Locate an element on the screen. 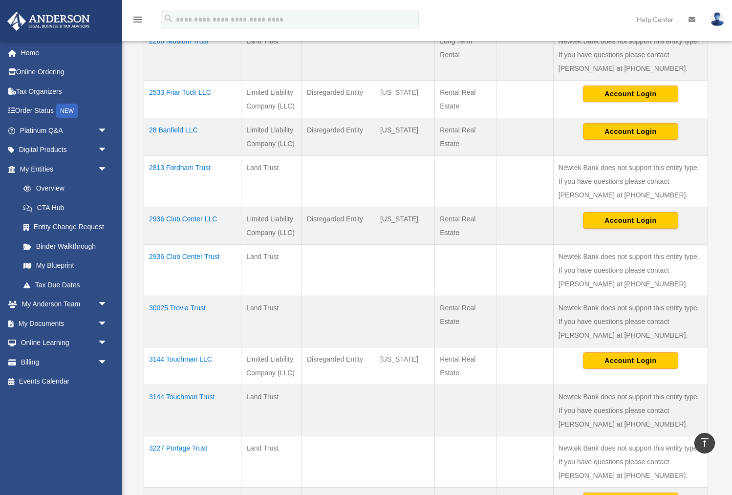 The width and height of the screenshot is (732, 495). a: My Documentsarrow_drop_down is located at coordinates (65, 324).